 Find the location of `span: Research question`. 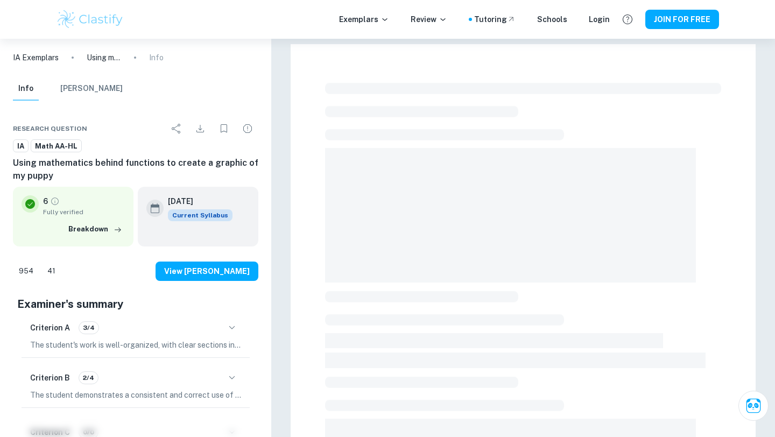

span: Research question is located at coordinates (50, 129).